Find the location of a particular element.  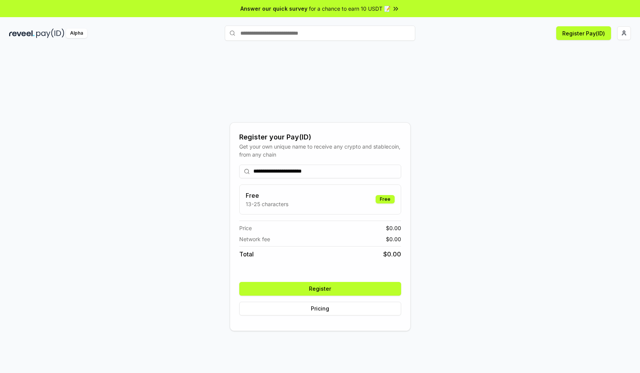

span: Price is located at coordinates (245, 228).